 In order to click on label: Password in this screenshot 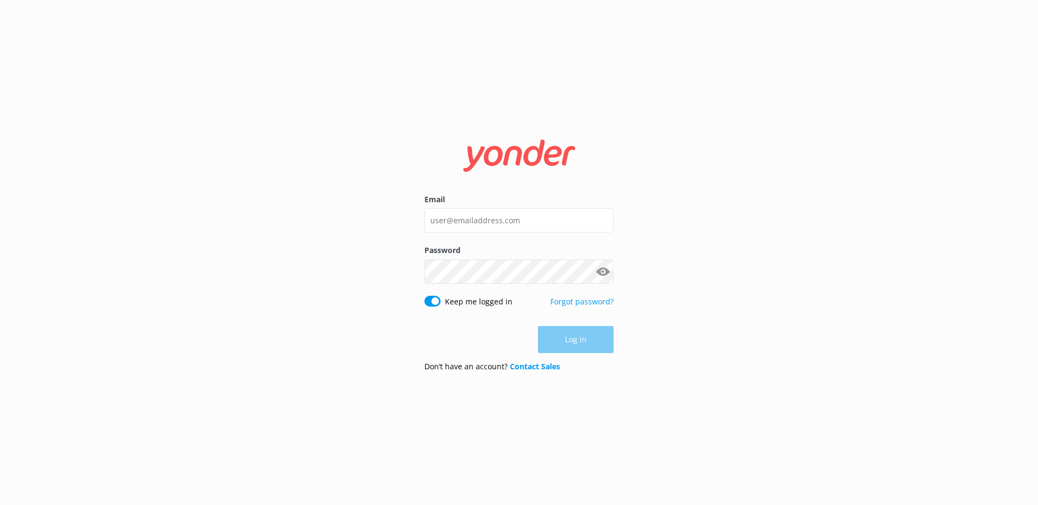, I will do `click(519, 250)`.